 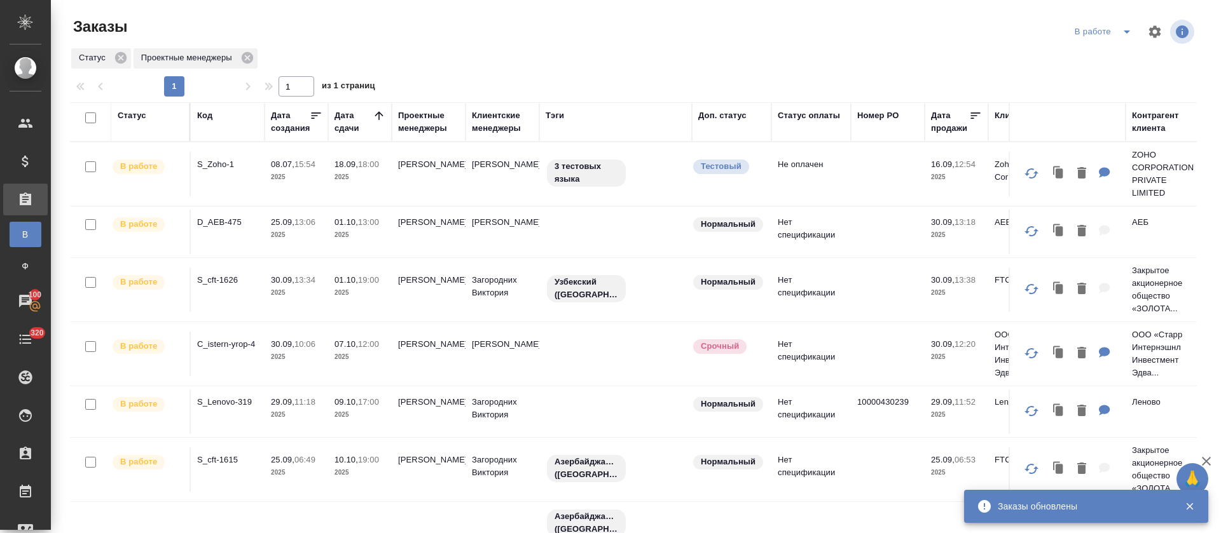 What do you see at coordinates (1025, 402) in the screenshot?
I see `p: Lenovo` at bounding box center [1025, 402].